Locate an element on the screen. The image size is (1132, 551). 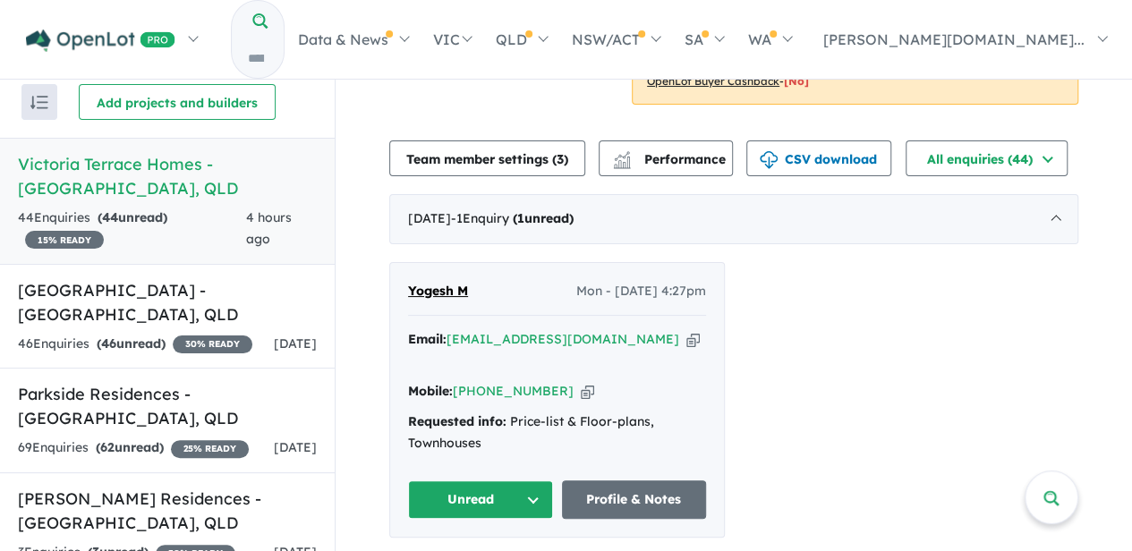
span: 15 % READY is located at coordinates (64, 240).